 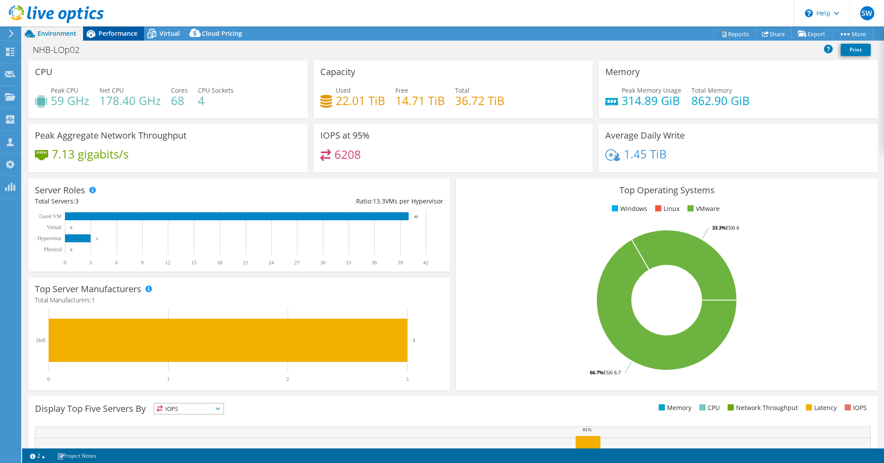 I want to click on a: Share, so click(x=773, y=34).